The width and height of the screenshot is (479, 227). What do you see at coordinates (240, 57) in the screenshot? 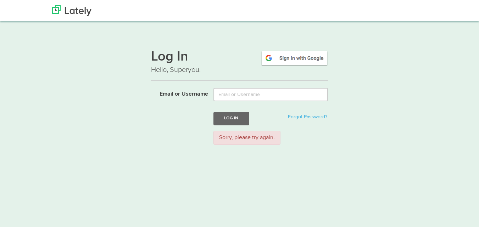
I see `h1: Log In` at bounding box center [240, 57].